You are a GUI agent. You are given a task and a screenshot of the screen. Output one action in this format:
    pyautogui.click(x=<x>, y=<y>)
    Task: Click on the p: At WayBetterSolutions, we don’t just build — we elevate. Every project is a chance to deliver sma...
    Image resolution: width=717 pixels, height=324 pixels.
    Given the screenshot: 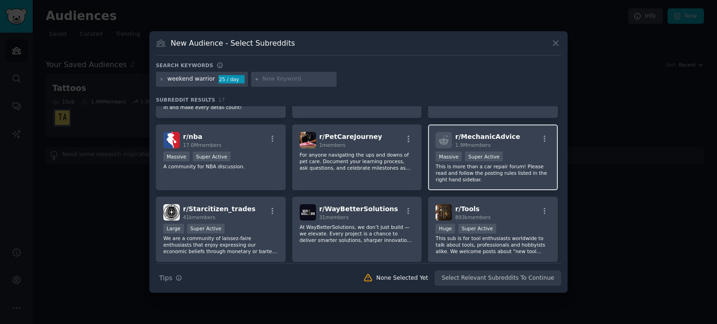 What is the action you would take?
    pyautogui.click(x=357, y=234)
    